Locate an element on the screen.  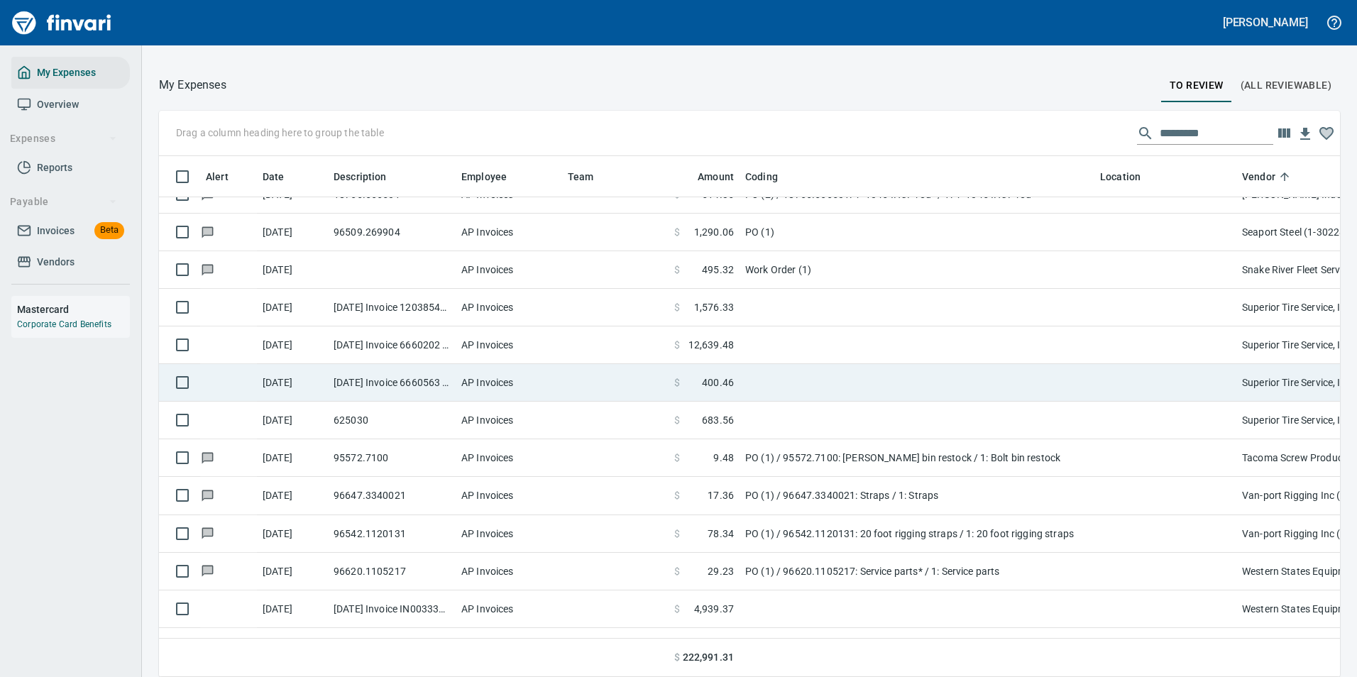
td: Work Order (1) is located at coordinates (917, 270).